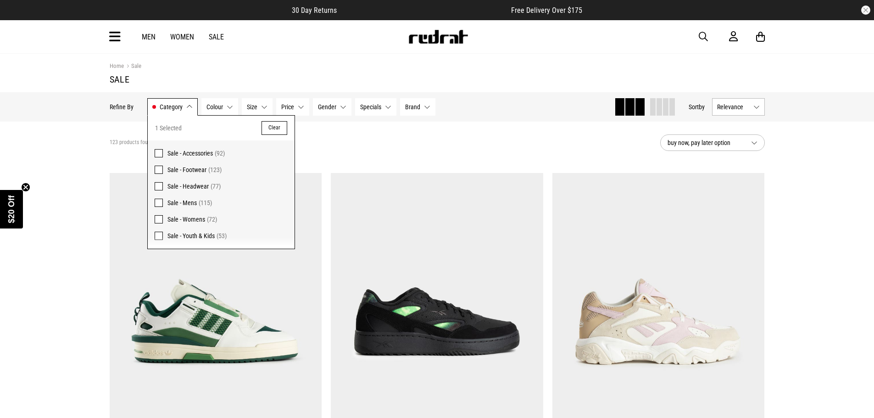  I want to click on span: Sale - Accessories, so click(190, 153).